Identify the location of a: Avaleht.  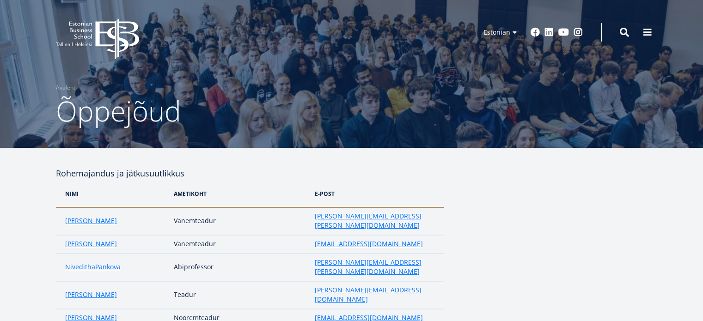
(66, 88).